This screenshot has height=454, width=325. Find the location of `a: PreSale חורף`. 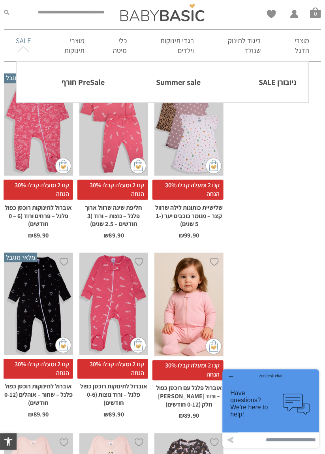

a: PreSale חורף is located at coordinates (66, 82).